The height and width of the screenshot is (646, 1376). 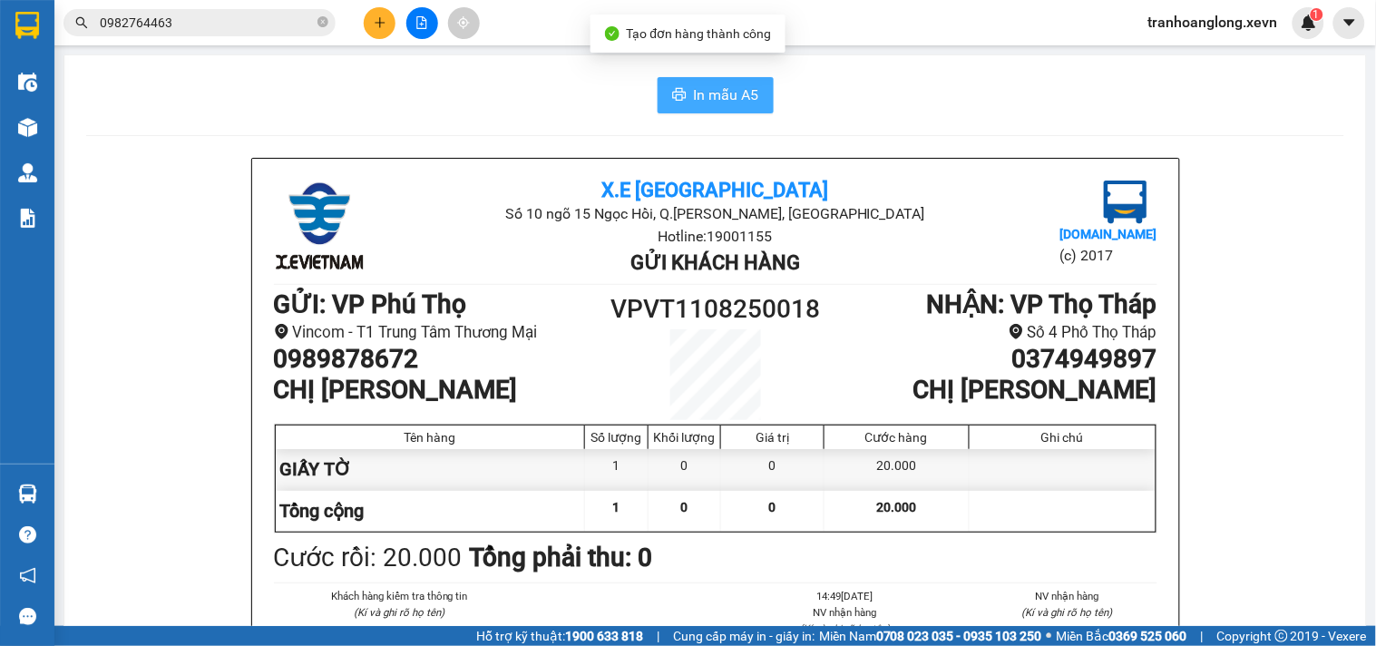 What do you see at coordinates (380, 23) in the screenshot?
I see `span: plus` at bounding box center [380, 23].